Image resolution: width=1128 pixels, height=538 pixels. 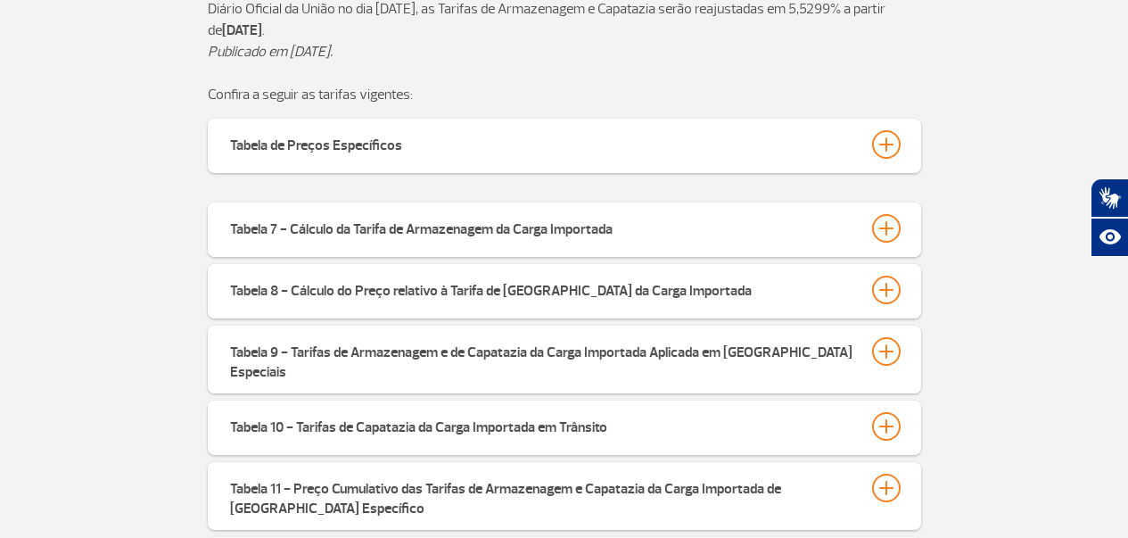 What do you see at coordinates (564, 144) in the screenshot?
I see `button: Tabela de Preços Específicos` at bounding box center [564, 144].